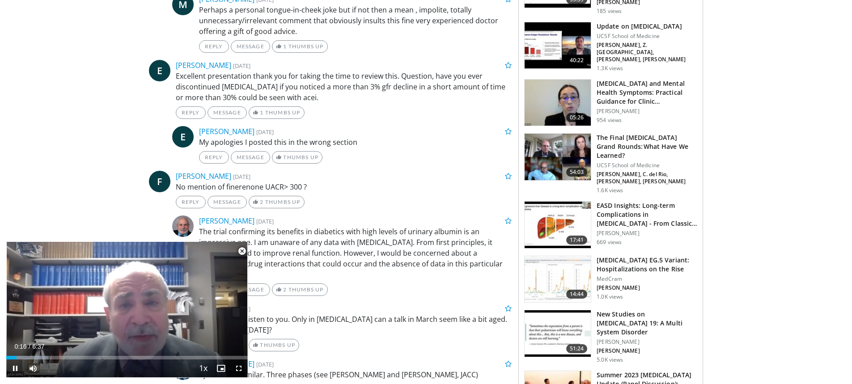 The height and width of the screenshot is (384, 852). What do you see at coordinates (33, 368) in the screenshot?
I see `button: Mute` at bounding box center [33, 368].